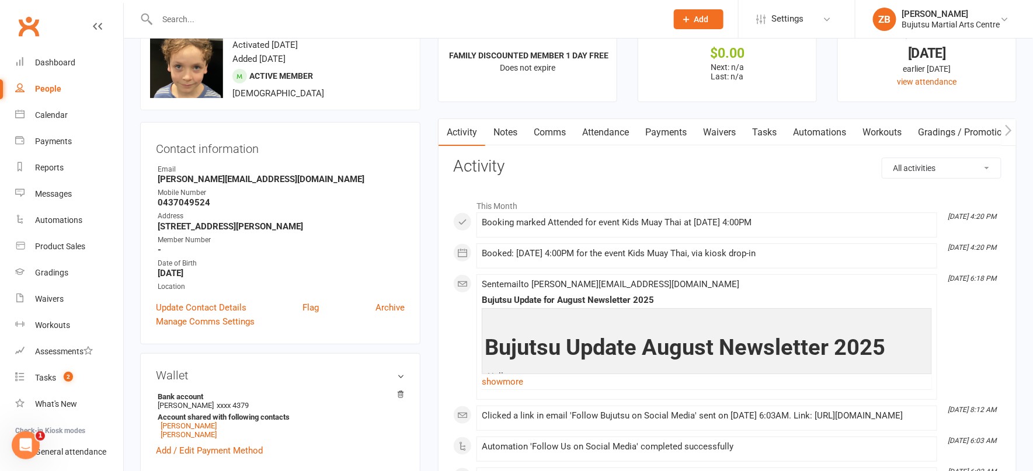  I want to click on div: $0.00, so click(727, 53).